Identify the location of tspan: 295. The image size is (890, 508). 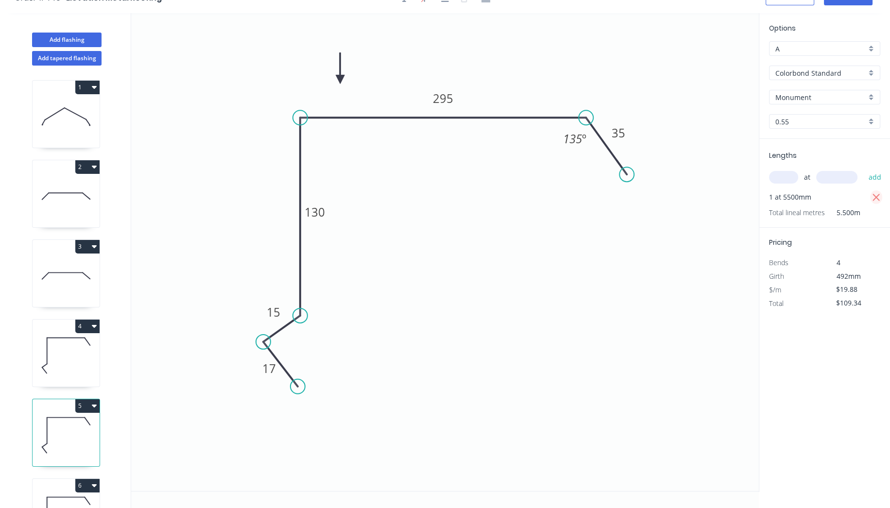
(443, 98).